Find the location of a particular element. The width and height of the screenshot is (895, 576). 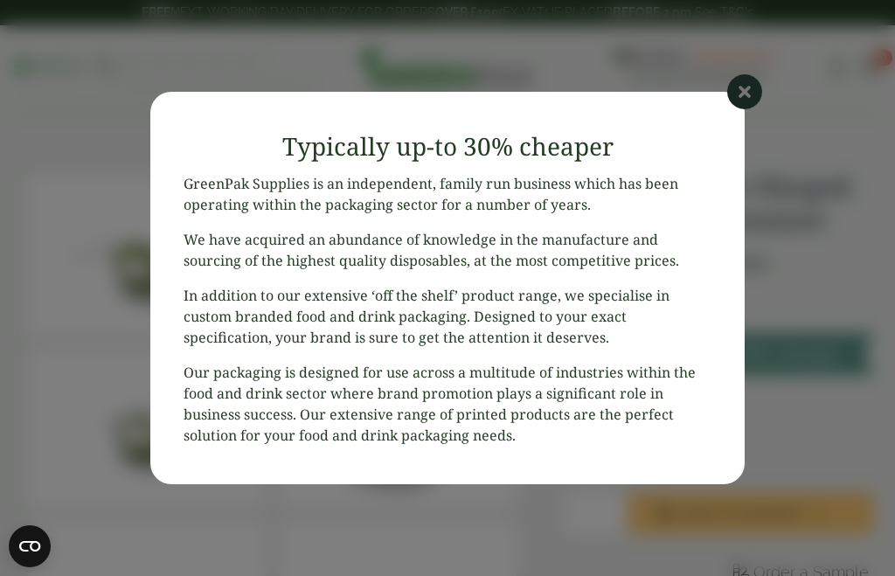

p: We have acquired an abundance of knowledge in the manufacture and sourcing of the highest quality... is located at coordinates (447, 250).